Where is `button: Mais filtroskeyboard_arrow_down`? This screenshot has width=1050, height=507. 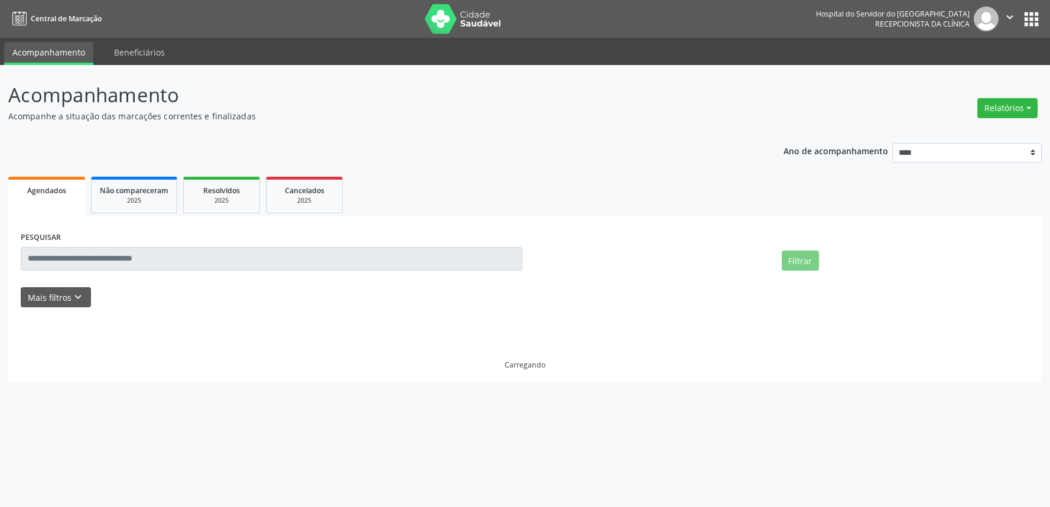 button: Mais filtroskeyboard_arrow_down is located at coordinates (56, 297).